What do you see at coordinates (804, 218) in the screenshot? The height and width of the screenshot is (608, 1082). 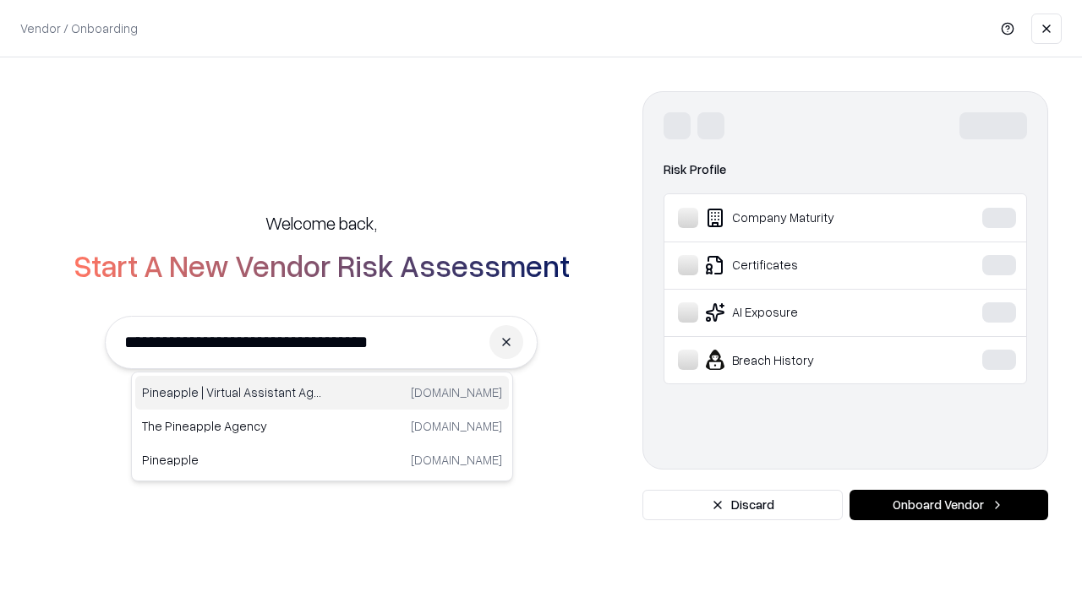 I see `div: Company Maturity` at bounding box center [804, 218].